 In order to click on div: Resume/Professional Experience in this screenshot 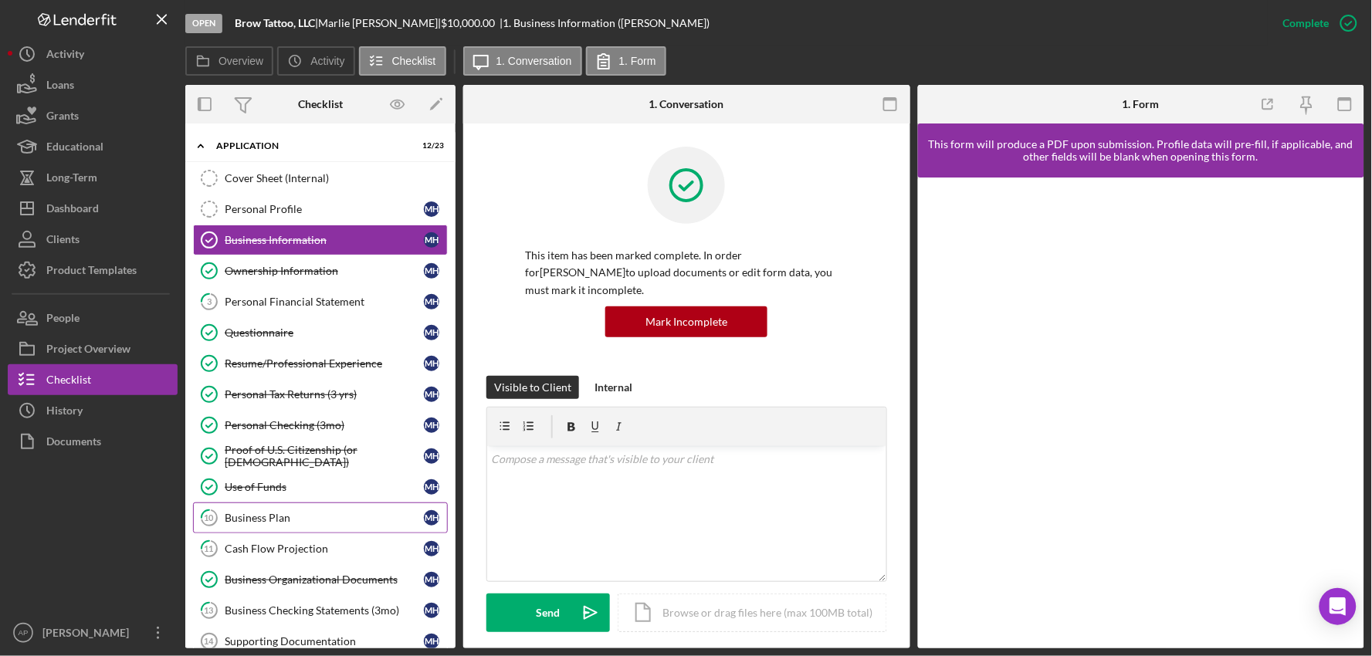, I will do `click(324, 364)`.